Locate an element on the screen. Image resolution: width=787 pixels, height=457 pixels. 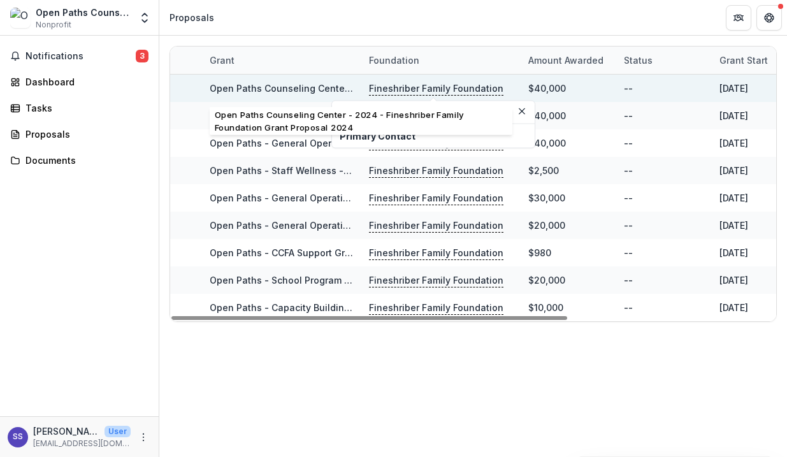
div: Documents is located at coordinates (84, 160).